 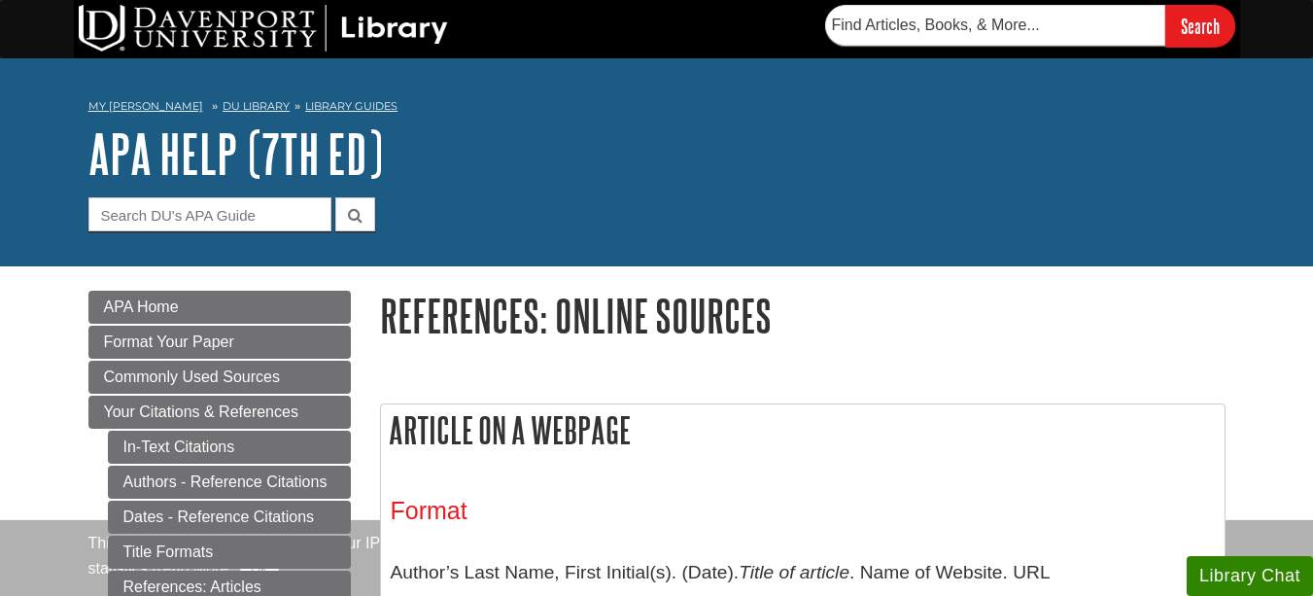 What do you see at coordinates (229, 447) in the screenshot?
I see `a: In-Text Citations` at bounding box center [229, 447].